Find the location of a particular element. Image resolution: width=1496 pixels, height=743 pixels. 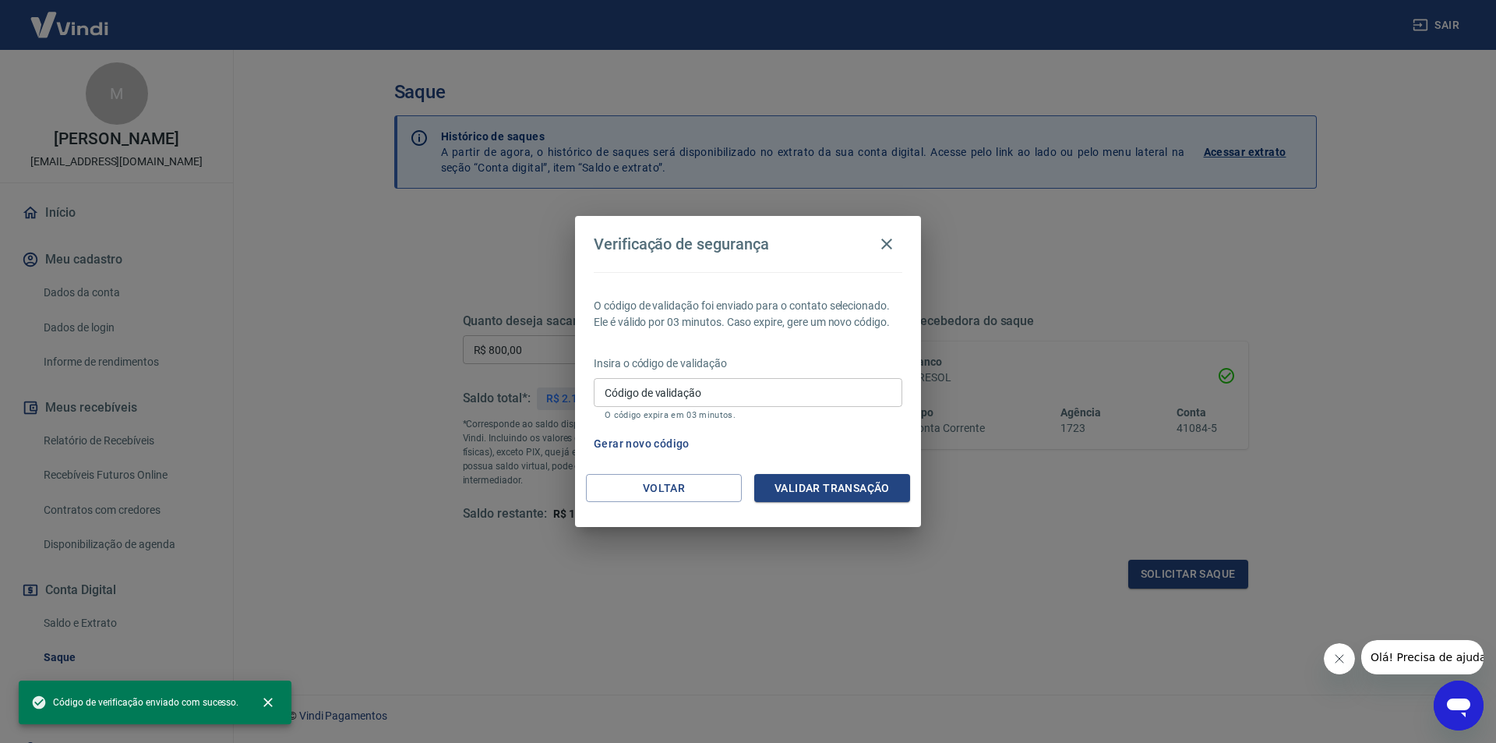

p: O código expira em 03 minutos. is located at coordinates (748, 415).